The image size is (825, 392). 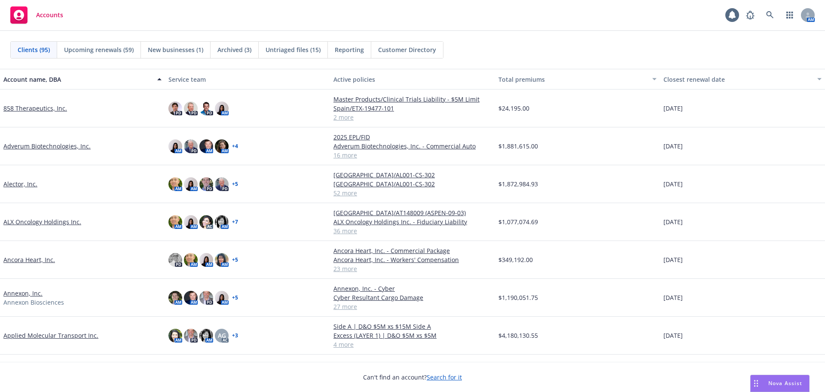 What do you see at coordinates (413, 155) in the screenshot?
I see `a: 16 more` at bounding box center [413, 155].